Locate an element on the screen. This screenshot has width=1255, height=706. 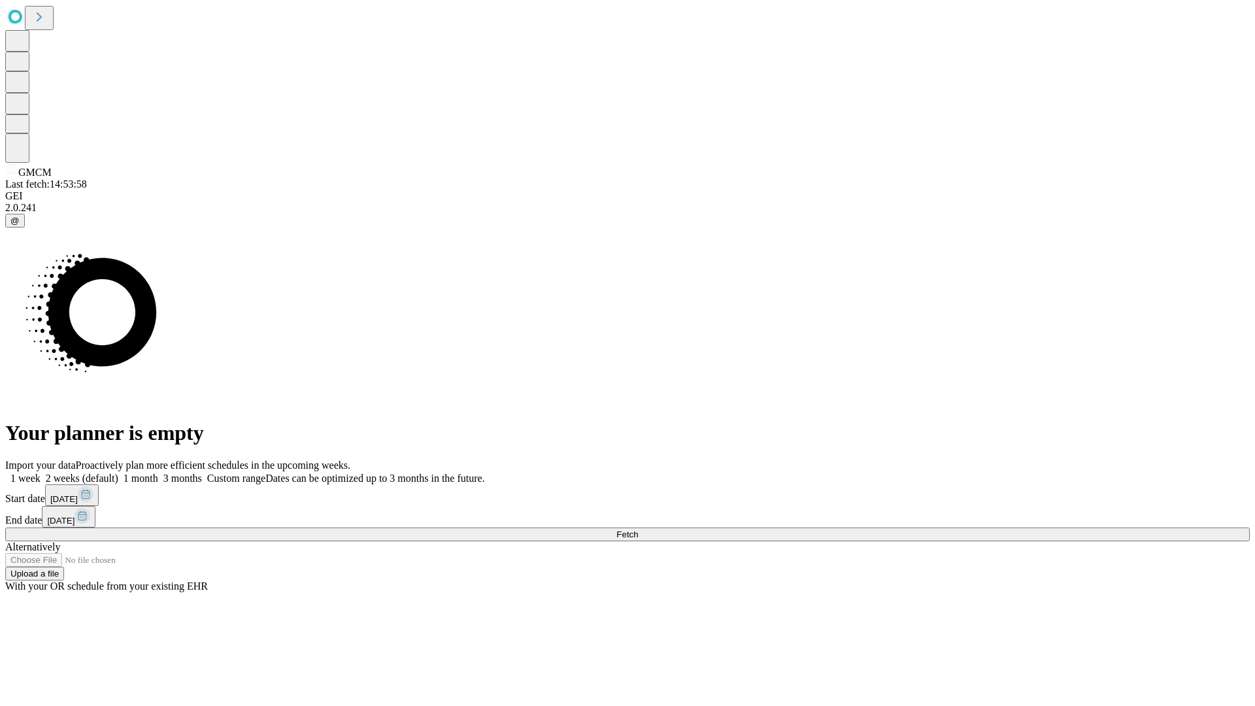
button: Upload a file is located at coordinates (35, 573).